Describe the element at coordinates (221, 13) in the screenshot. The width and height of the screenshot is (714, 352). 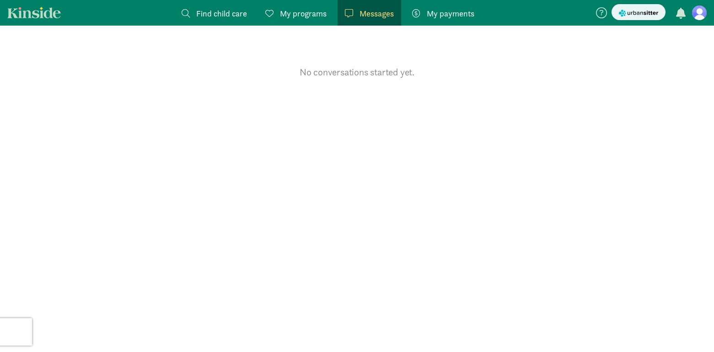
I see `span: Find child care` at that location.